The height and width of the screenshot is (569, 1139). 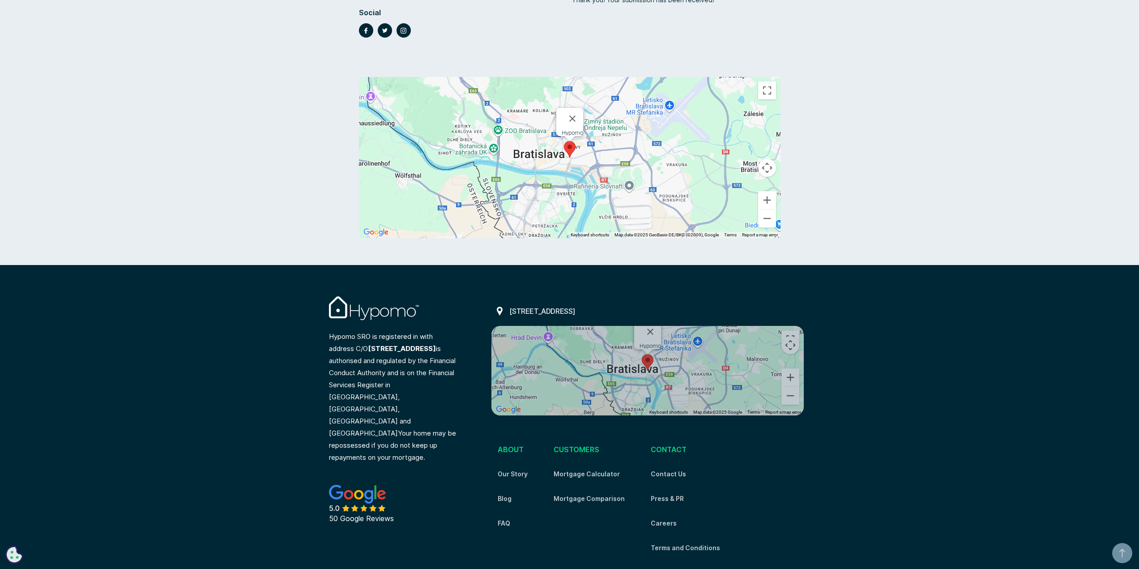 I want to click on a: Careers, so click(x=664, y=523).